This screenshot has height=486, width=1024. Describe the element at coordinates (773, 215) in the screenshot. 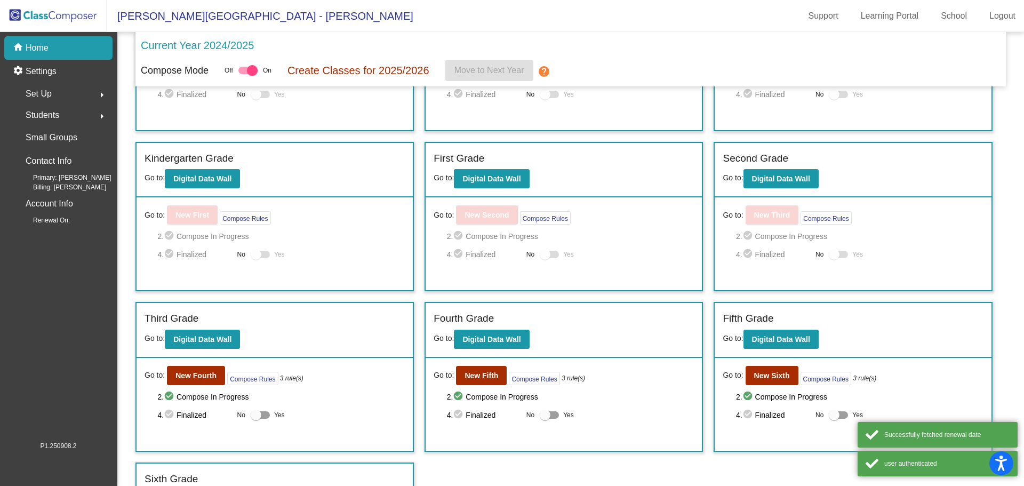

I see `button: New Third` at that location.